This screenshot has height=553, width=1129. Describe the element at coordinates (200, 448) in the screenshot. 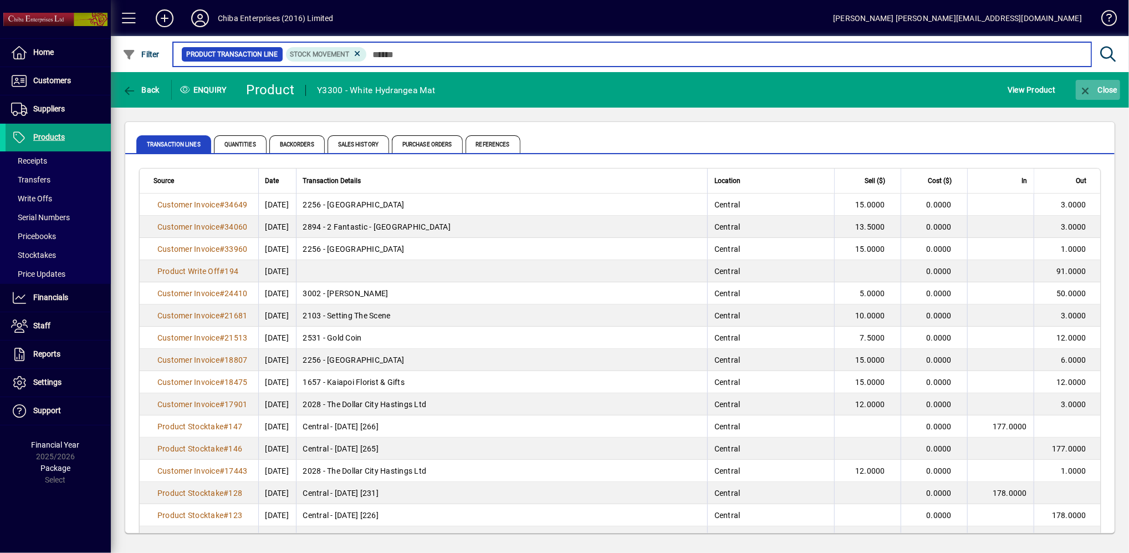

I see `a: Product Stocktake#146` at that location.